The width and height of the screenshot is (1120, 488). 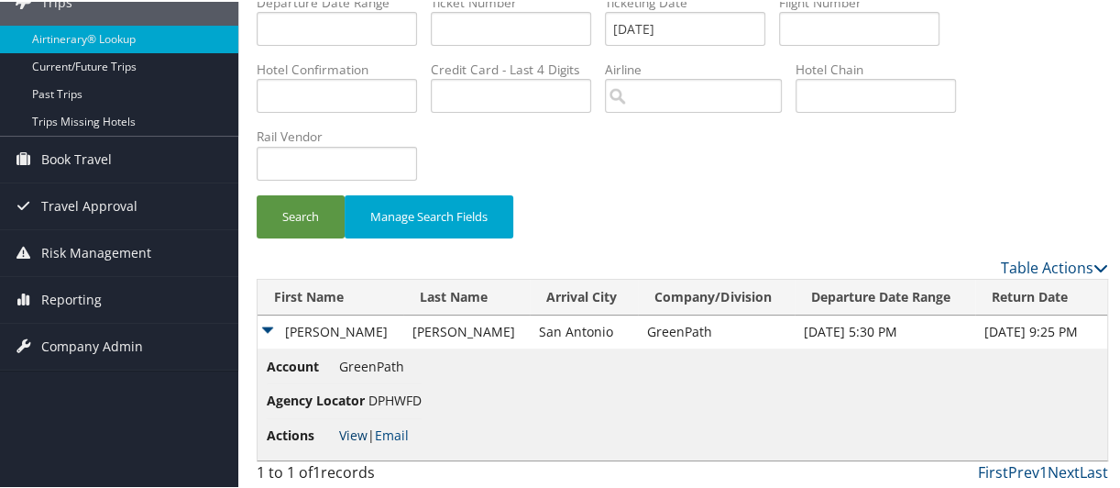 What do you see at coordinates (391, 433) in the screenshot?
I see `a: Email` at bounding box center [391, 433].